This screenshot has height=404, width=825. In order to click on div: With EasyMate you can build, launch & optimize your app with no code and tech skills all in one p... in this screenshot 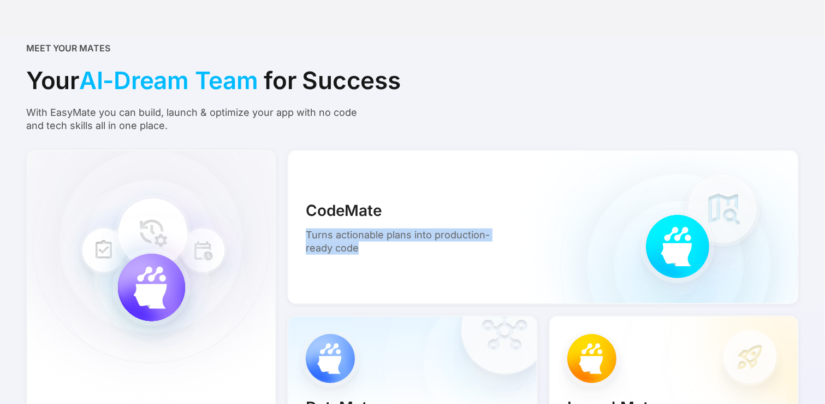, I will do `click(199, 119)`.